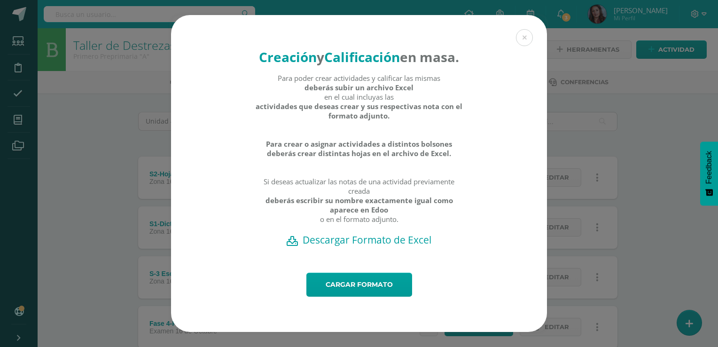 The image size is (718, 347). Describe the element at coordinates (359, 148) in the screenshot. I see `strong: Para crear o asignar actividades a distintos bolsones deberás crear distintas hojas en el archivo...` at that location.